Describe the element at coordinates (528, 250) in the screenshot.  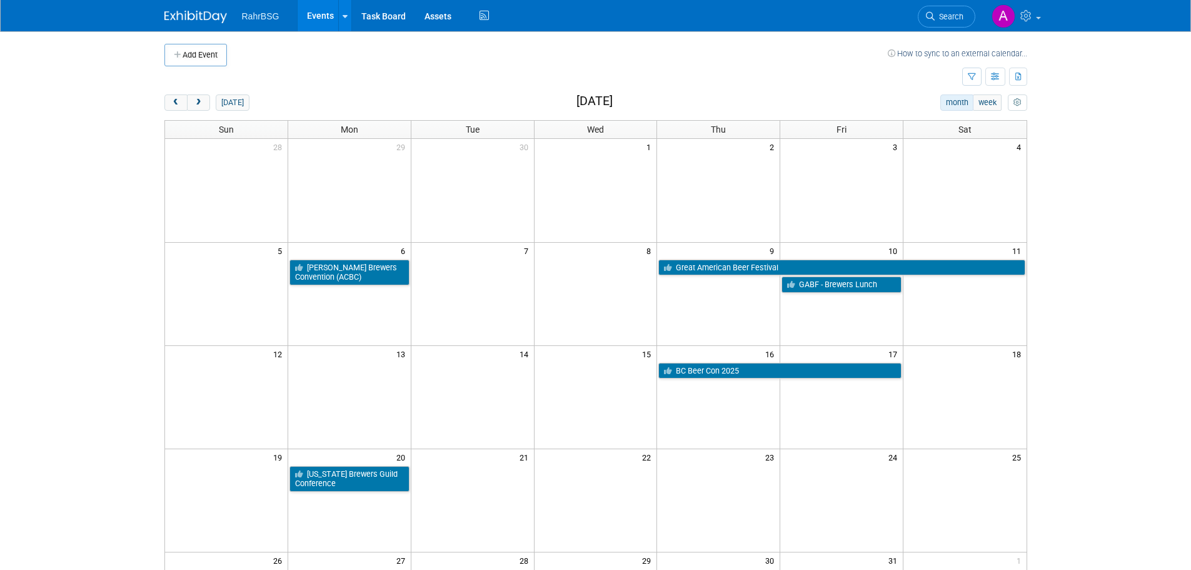
I see `span: 7` at that location.